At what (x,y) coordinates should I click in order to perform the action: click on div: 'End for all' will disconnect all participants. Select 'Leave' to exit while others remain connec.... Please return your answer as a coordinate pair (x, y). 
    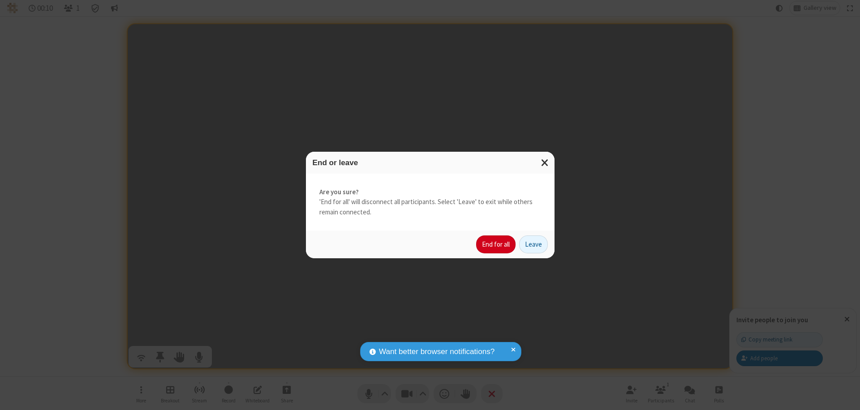
    Looking at the image, I should click on (430, 202).